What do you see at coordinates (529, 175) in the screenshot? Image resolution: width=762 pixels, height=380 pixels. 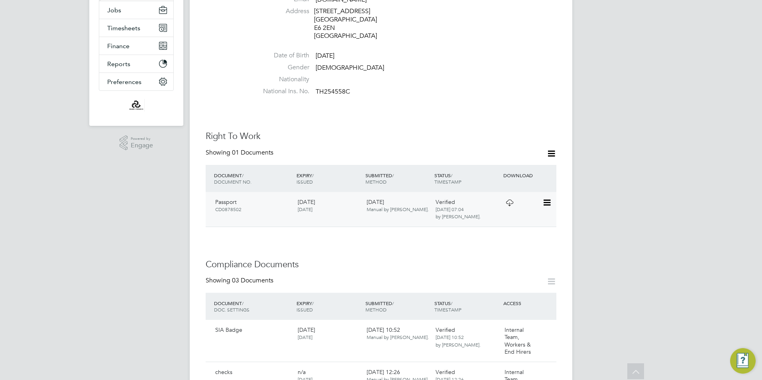 I see `div: DOWNLOAD` at bounding box center [529, 175].